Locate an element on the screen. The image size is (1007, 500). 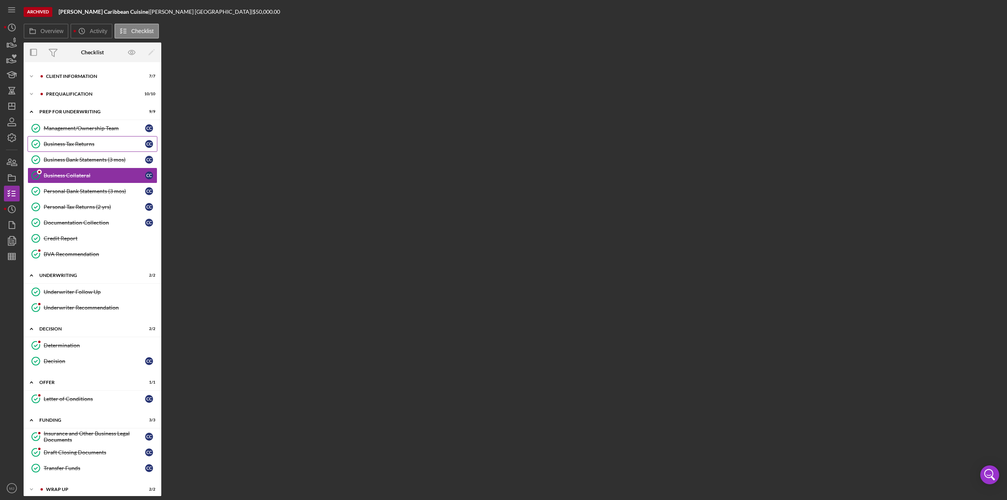
div: Funding is located at coordinates (87, 420).